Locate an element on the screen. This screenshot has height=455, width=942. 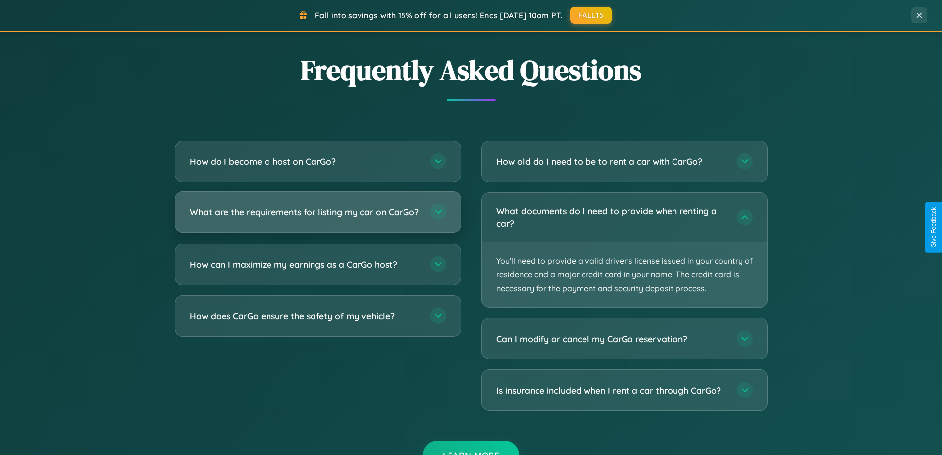
div: Give Feedback is located at coordinates (934, 227).